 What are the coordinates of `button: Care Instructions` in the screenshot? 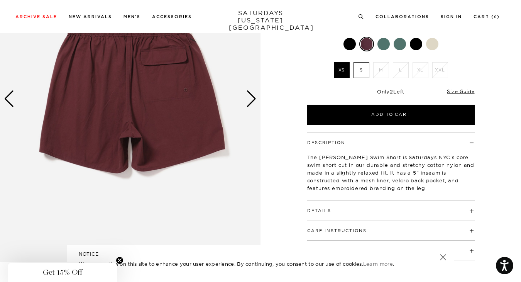 It's located at (337, 231).